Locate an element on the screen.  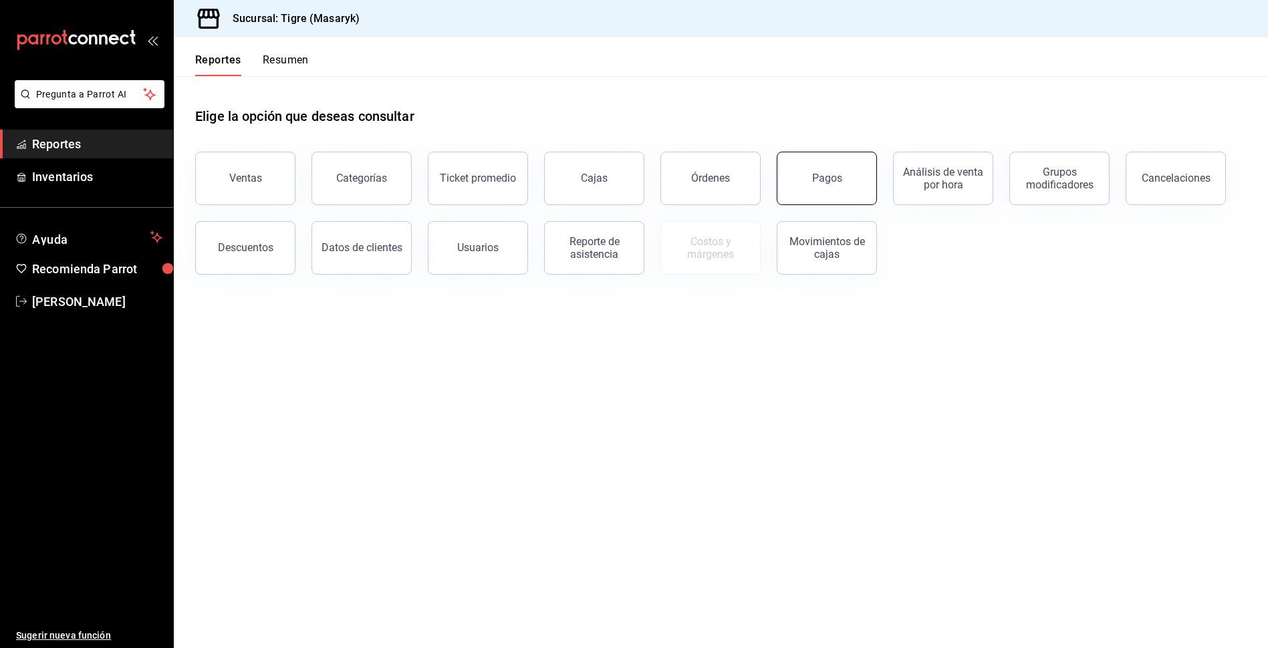
div: Ventas is located at coordinates (245, 178).